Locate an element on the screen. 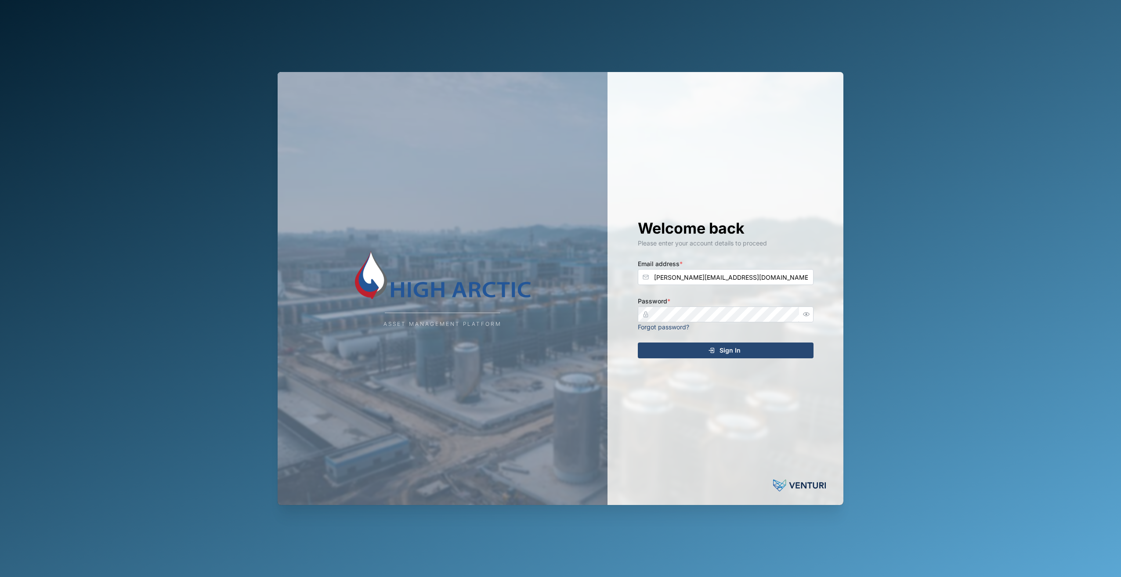 This screenshot has width=1121, height=577. input: Enter your email is located at coordinates (726, 277).